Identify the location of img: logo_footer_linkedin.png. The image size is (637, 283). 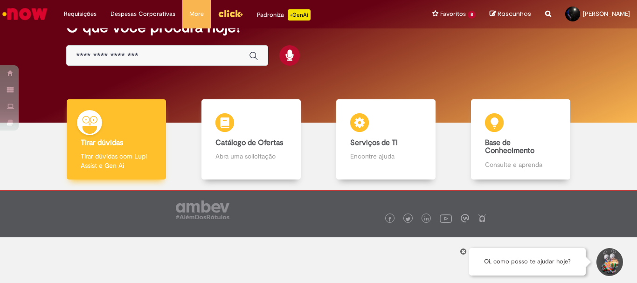
(427, 219).